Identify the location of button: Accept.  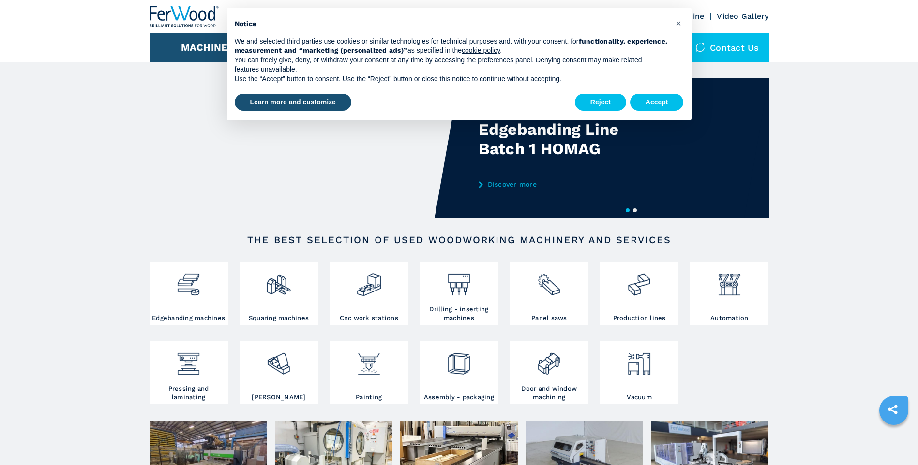
(656, 103).